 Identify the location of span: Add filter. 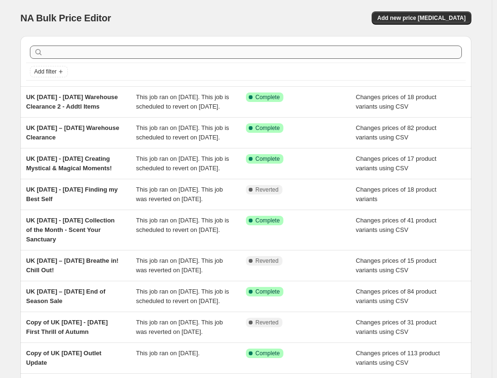
(45, 72).